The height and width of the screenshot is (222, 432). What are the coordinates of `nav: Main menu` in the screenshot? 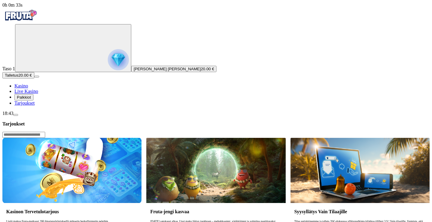 It's located at (216, 94).